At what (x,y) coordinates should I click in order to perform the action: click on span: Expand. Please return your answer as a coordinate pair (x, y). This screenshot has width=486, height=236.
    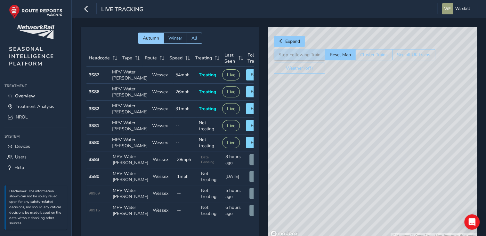
    Looking at the image, I should click on (292, 41).